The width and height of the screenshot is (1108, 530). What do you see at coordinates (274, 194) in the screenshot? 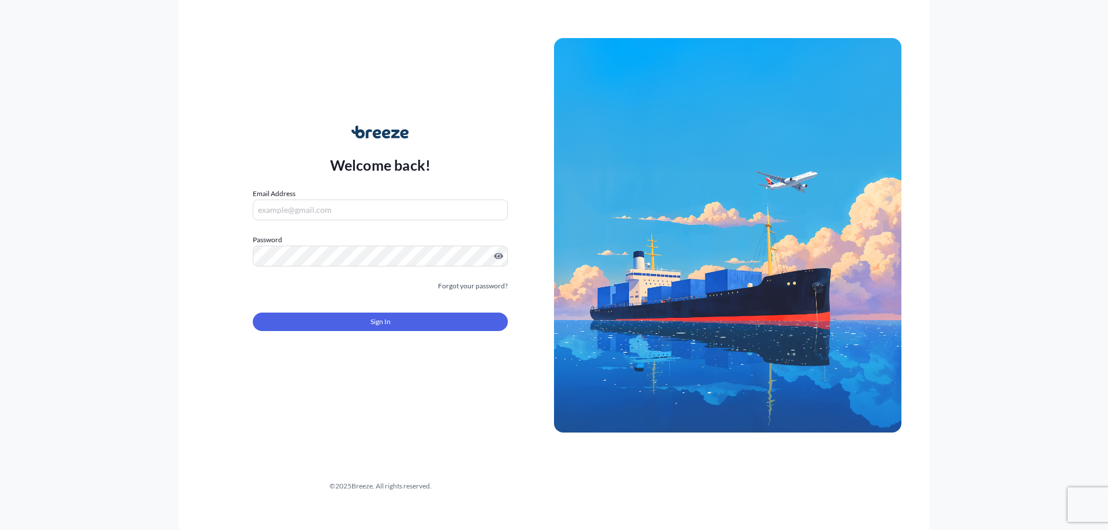
I see `label: Email Address` at bounding box center [274, 194].